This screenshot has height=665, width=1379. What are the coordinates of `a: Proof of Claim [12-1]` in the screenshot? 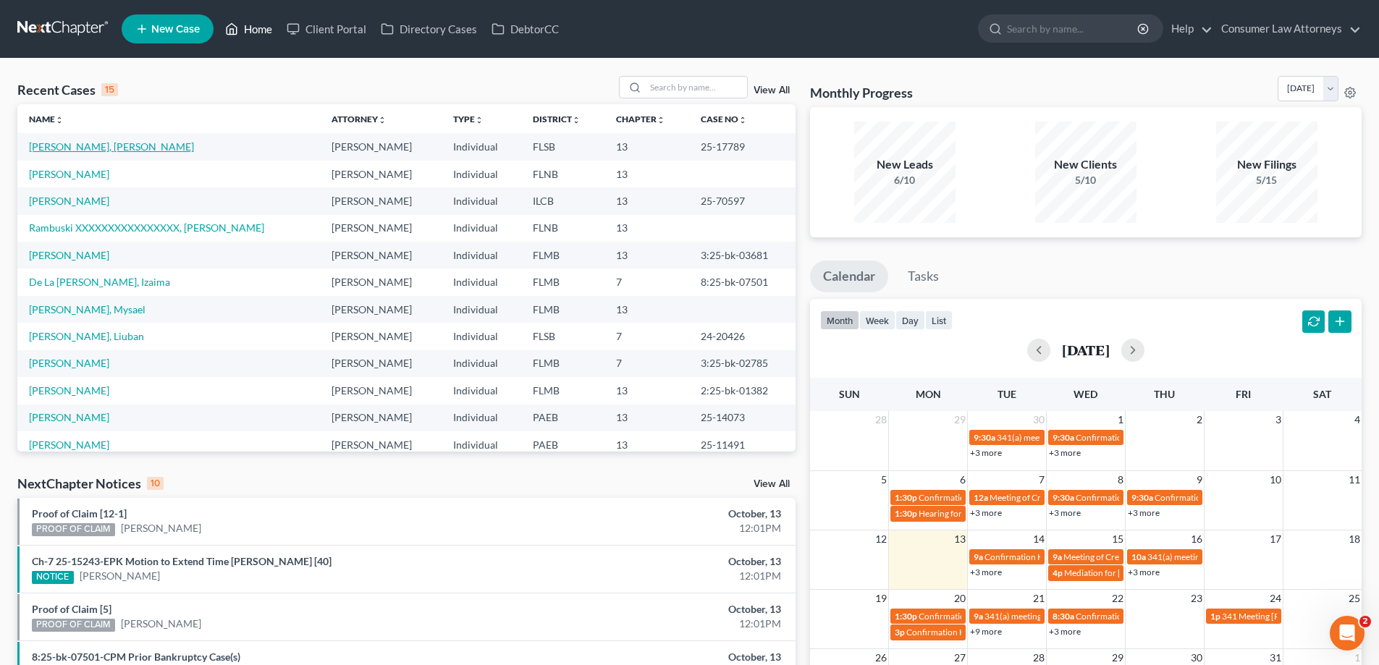 It's located at (79, 513).